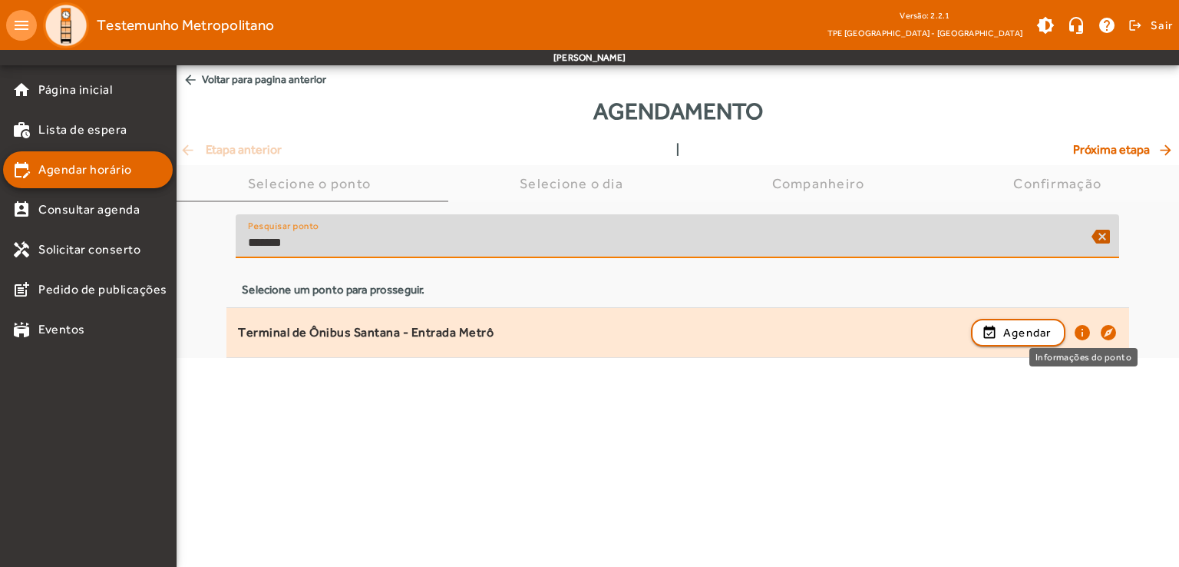 The width and height of the screenshot is (1179, 567). I want to click on div: Versão: 2.2.1, so click(925, 15).